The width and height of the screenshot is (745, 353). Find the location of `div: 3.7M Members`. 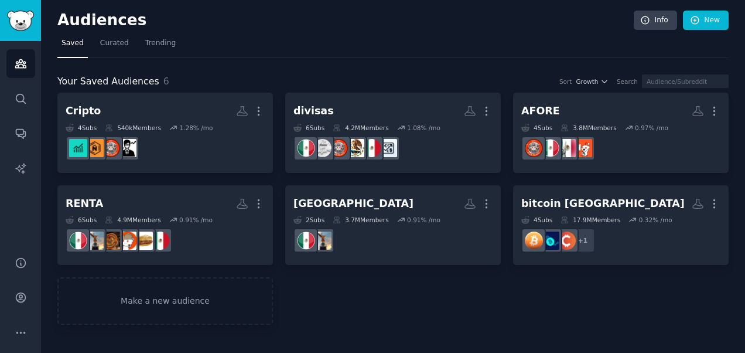

div: 3.7M Members is located at coordinates (360, 220).